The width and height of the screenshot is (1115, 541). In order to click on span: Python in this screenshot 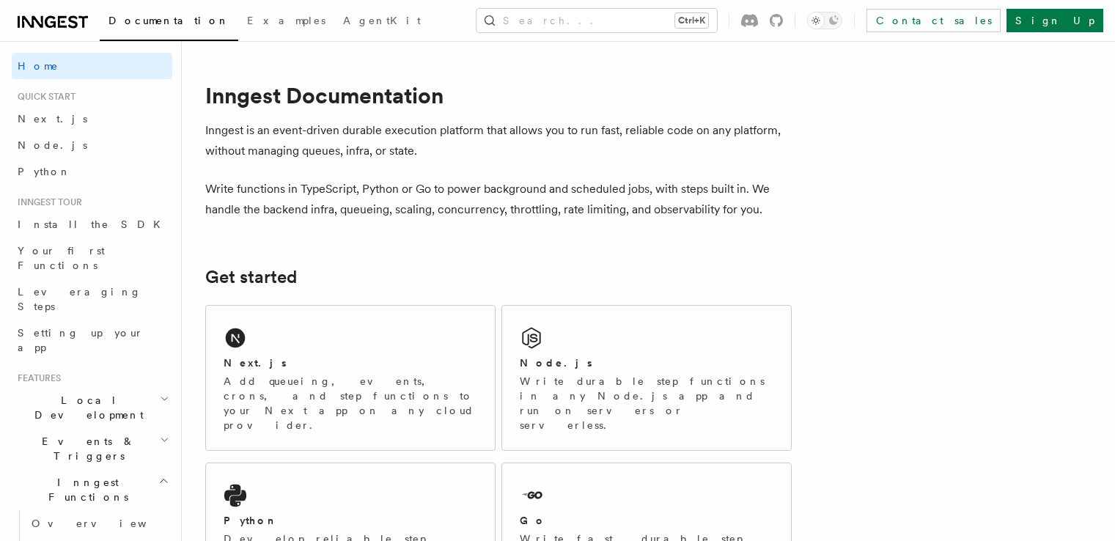, I will do `click(44, 172)`.